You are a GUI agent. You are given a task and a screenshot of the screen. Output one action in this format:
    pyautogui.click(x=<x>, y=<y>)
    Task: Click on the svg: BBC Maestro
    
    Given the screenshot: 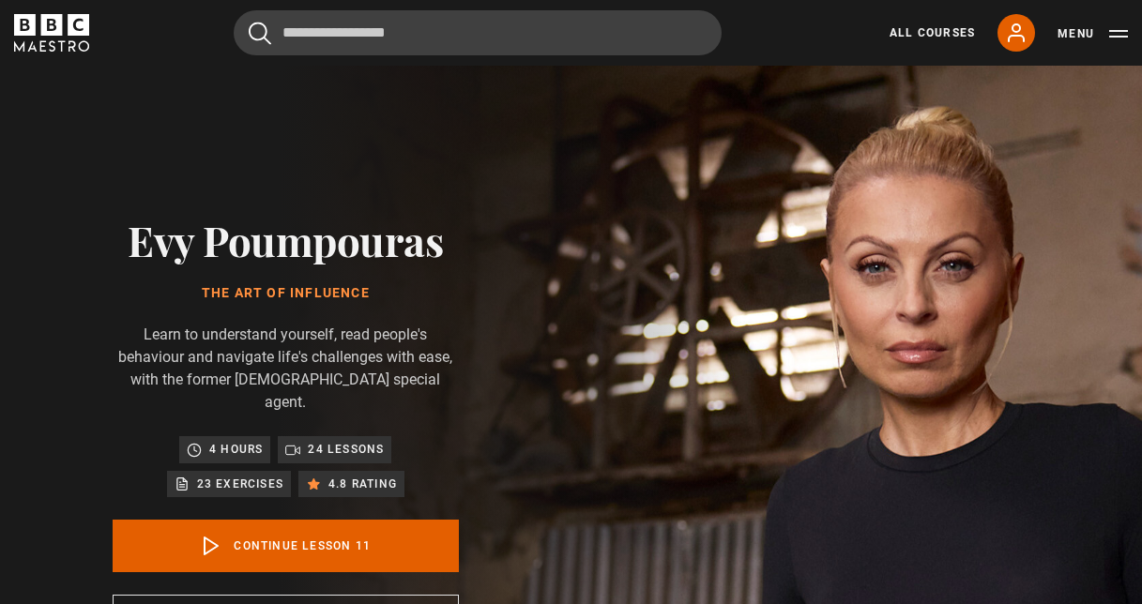 What is the action you would take?
    pyautogui.click(x=52, y=33)
    